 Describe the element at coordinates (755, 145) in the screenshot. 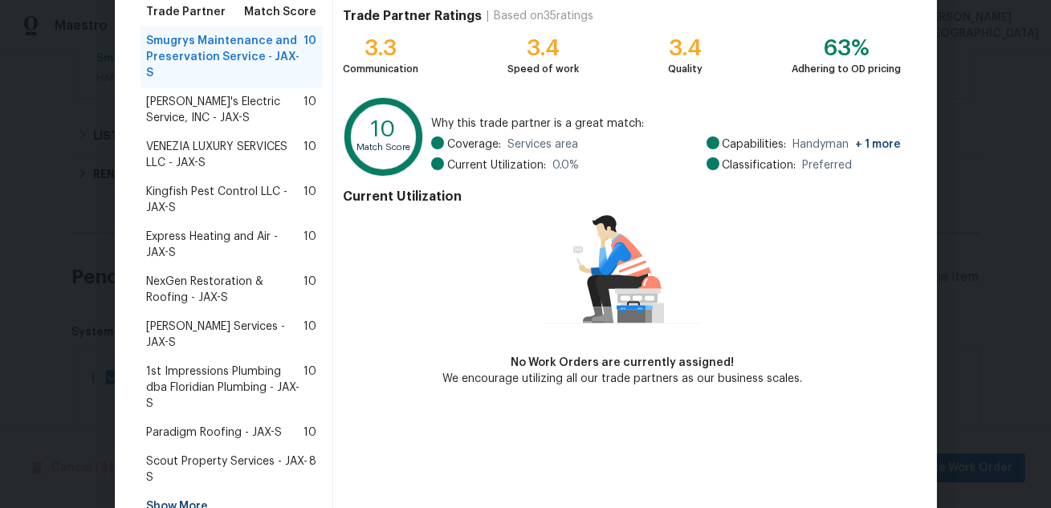

I see `span: Capabilities:` at that location.